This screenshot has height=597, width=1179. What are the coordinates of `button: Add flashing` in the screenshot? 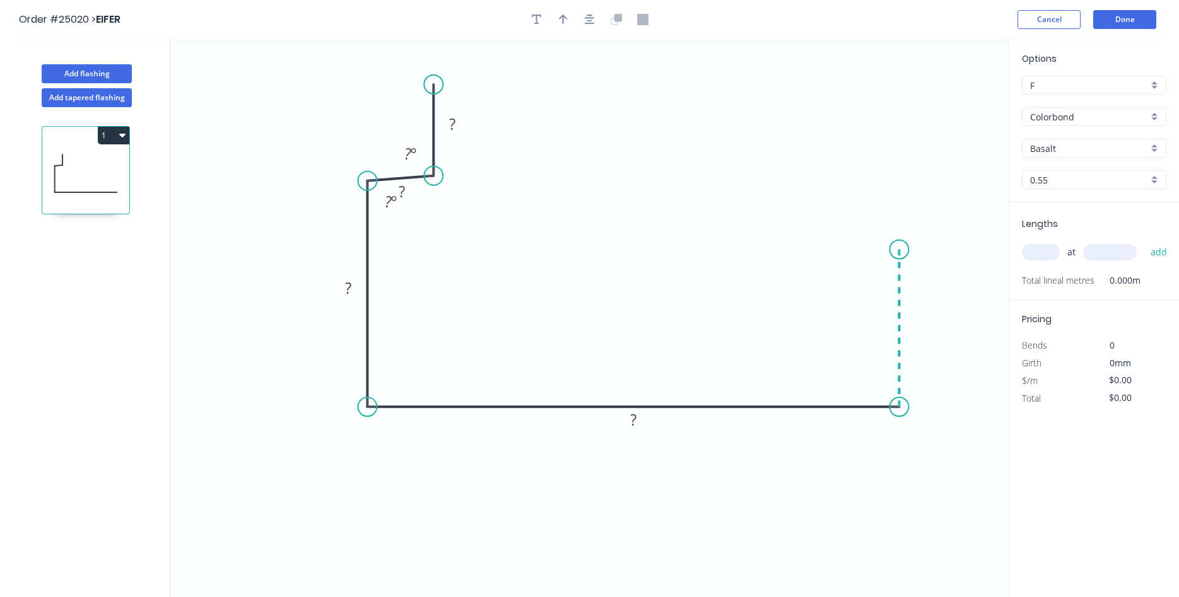 It's located at (86, 74).